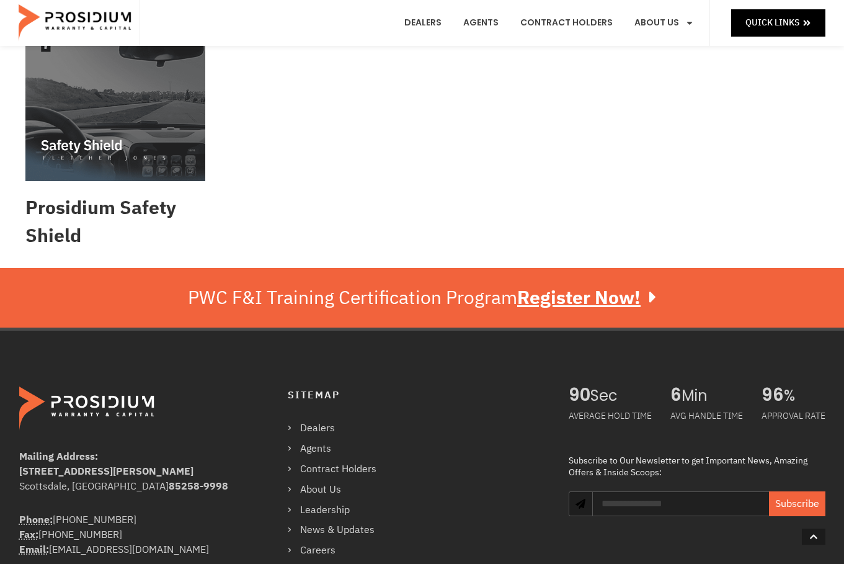 This screenshot has height=564, width=844. What do you see at coordinates (338, 510) in the screenshot?
I see `a: Leadership` at bounding box center [338, 510].